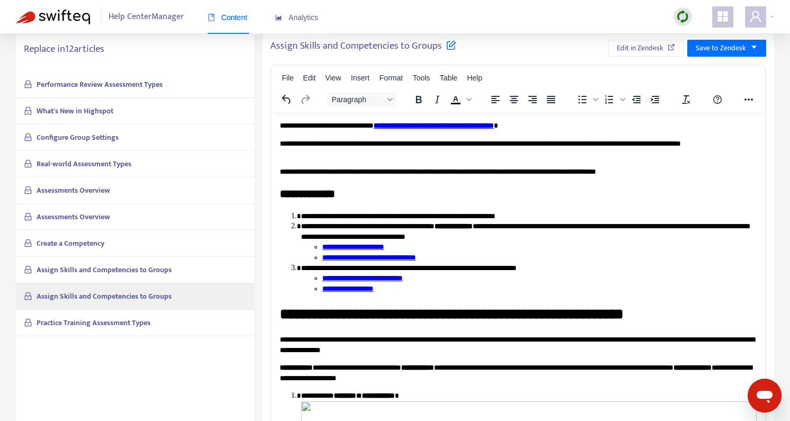  Describe the element at coordinates (135, 49) in the screenshot. I see `h5: Replace in 12 articles` at that location.